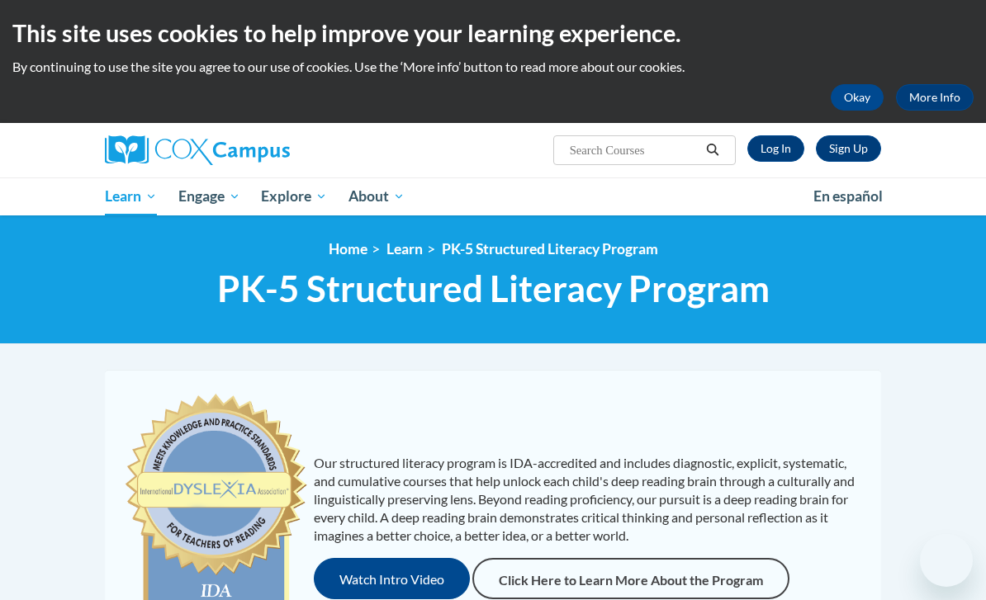 This screenshot has width=986, height=600. I want to click on a: Click Here to Learn More About the Program, so click(631, 579).